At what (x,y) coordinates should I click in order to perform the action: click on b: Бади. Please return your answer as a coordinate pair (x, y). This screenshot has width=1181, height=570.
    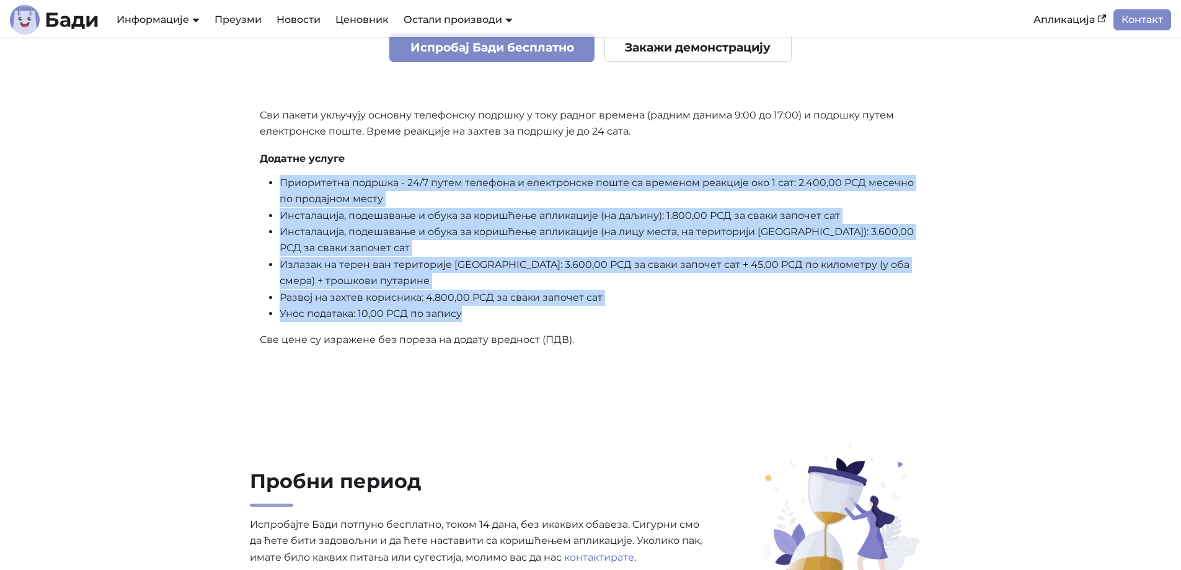
    Looking at the image, I should click on (72, 20).